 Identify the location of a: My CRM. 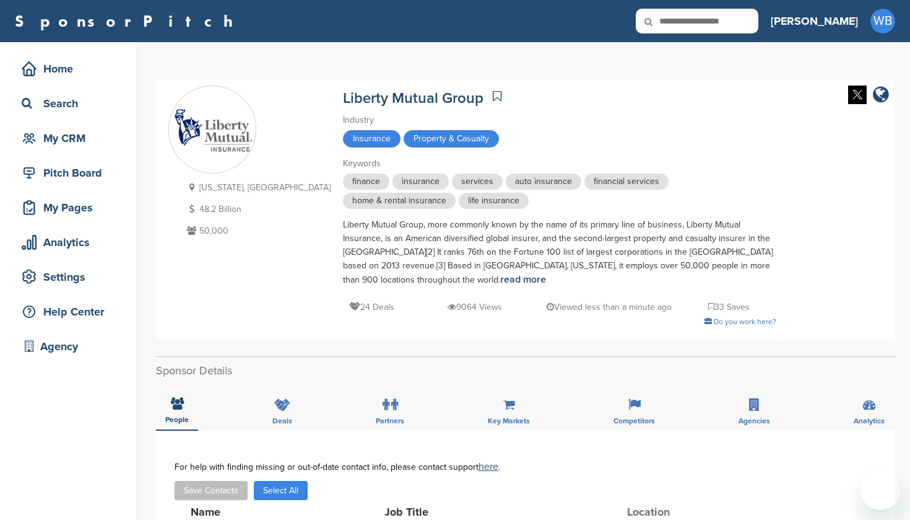
(68, 138).